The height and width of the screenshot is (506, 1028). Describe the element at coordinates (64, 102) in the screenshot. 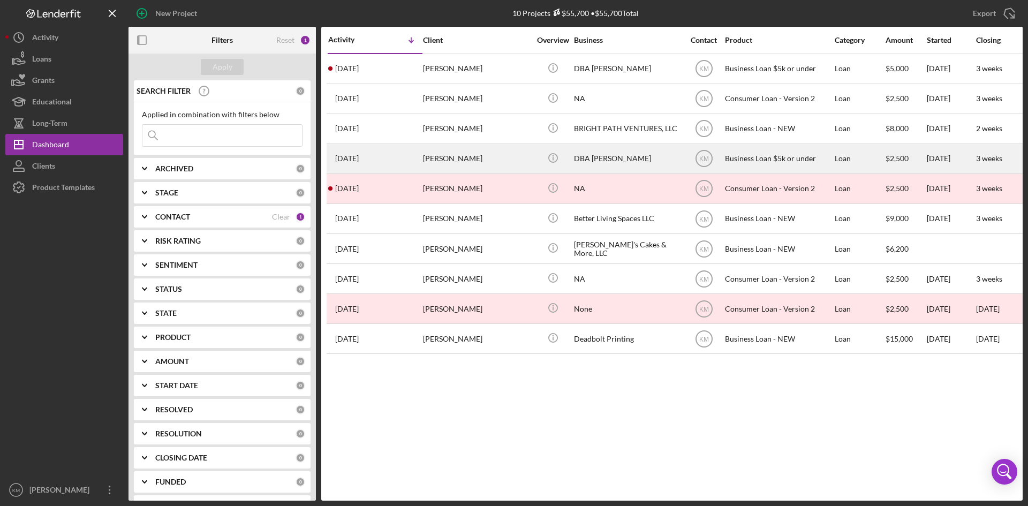

I see `button: Educational` at that location.